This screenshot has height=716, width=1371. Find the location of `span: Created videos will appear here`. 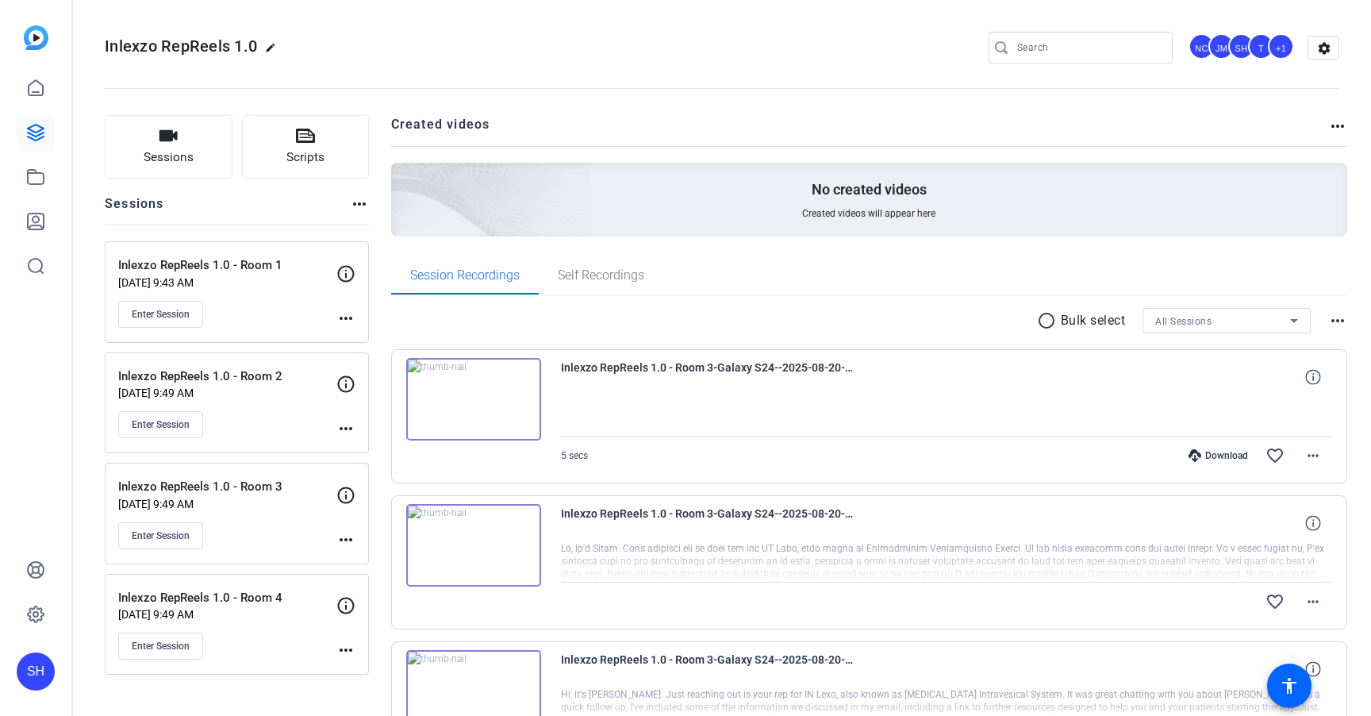

span: Created videos will appear here is located at coordinates (869, 213).